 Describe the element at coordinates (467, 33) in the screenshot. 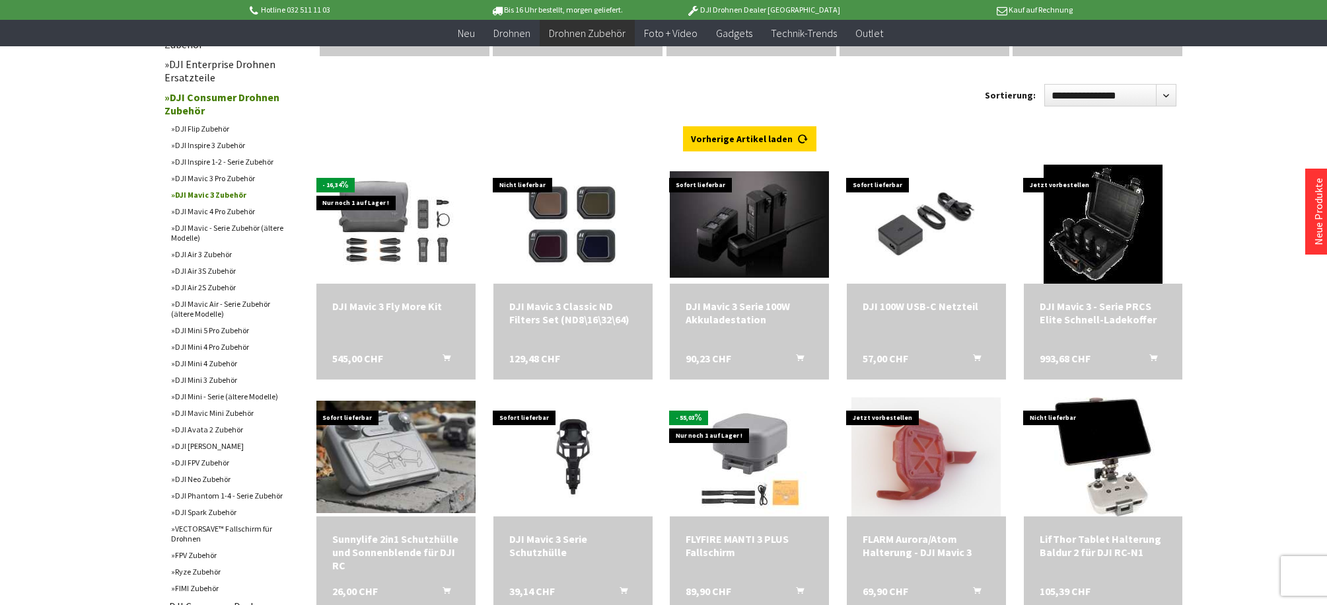

I see `a: Neu` at that location.